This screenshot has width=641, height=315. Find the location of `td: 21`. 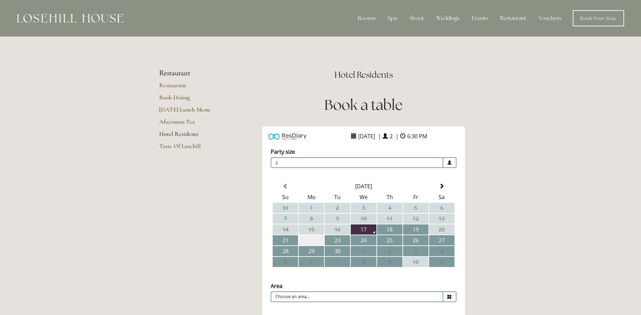

td: 21 is located at coordinates (285, 240).